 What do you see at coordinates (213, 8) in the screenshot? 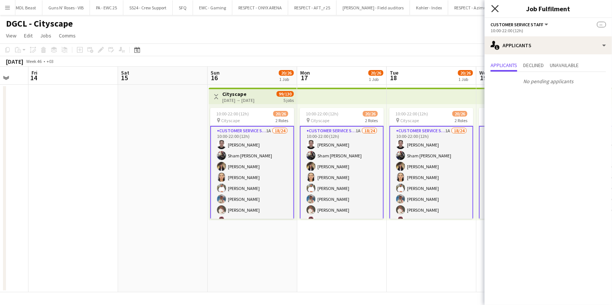
I see `button: EWC - Gaming` at bounding box center [213, 8].